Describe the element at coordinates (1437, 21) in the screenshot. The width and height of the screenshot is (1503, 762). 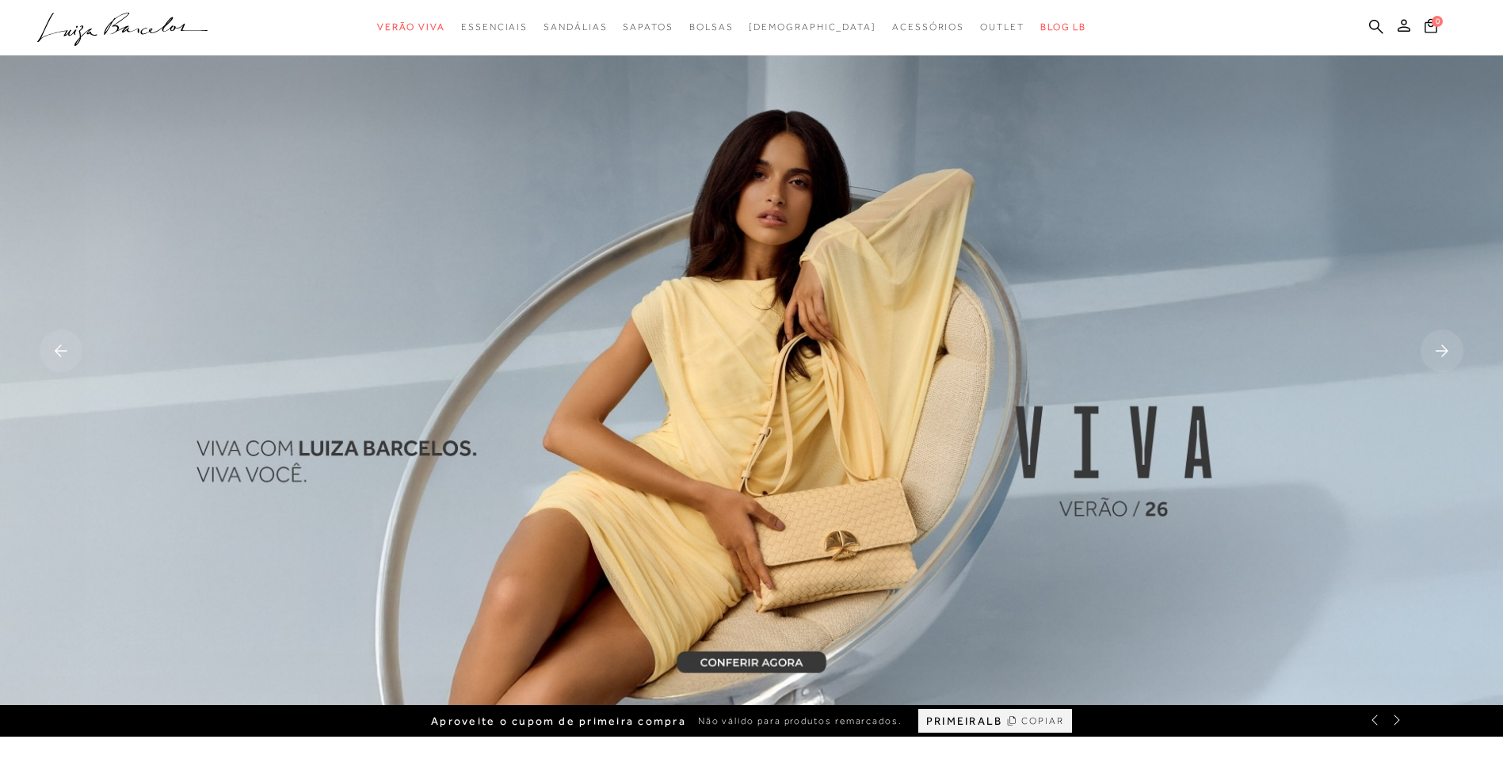
I see `span: 0` at that location.